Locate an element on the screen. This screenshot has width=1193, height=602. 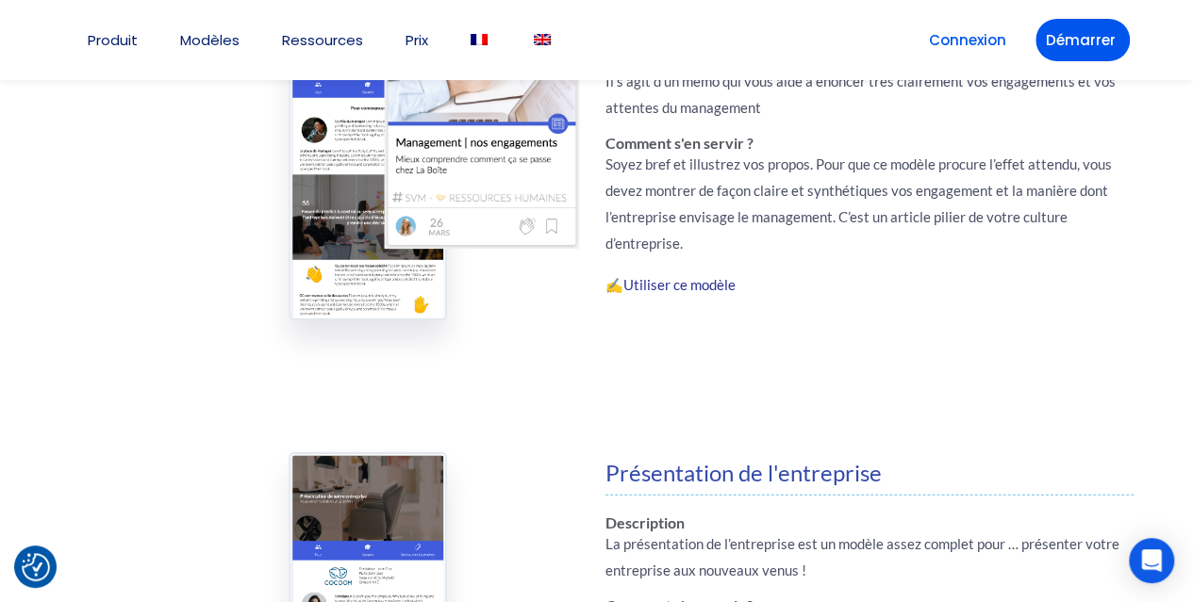
img: Français is located at coordinates (479, 40).